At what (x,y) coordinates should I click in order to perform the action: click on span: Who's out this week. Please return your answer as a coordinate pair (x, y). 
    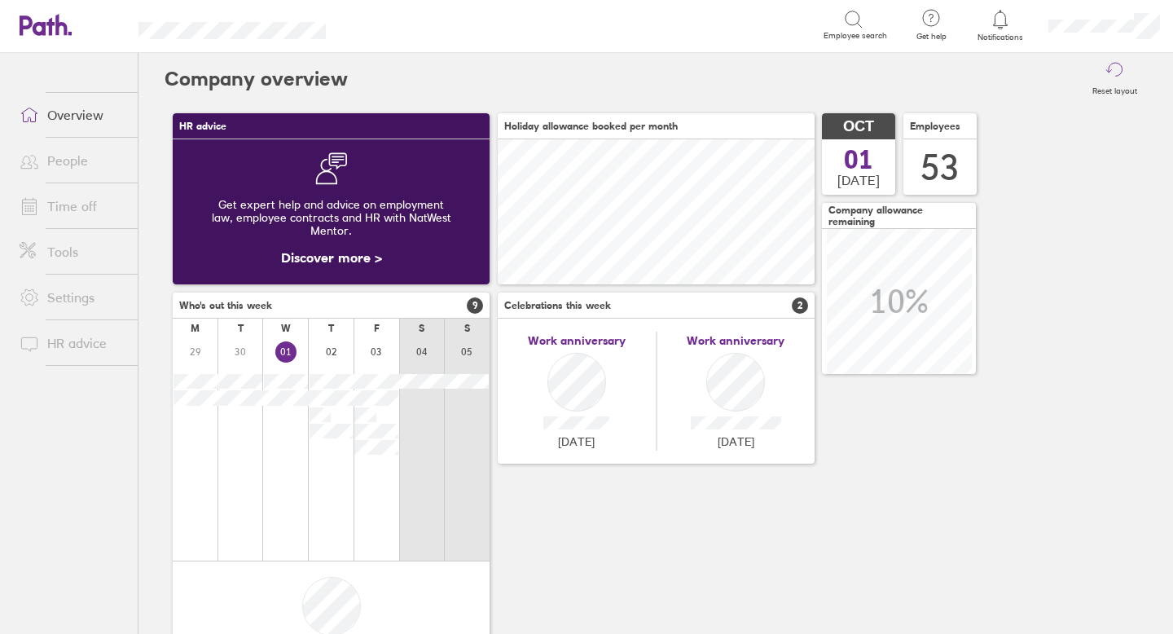
    Looking at the image, I should click on (226, 305).